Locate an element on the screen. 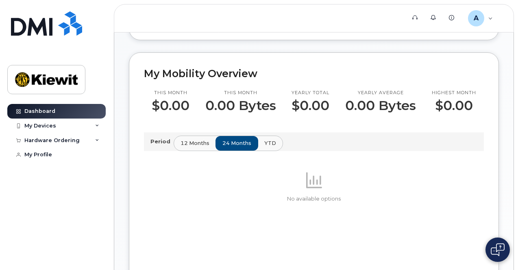  span: 12 months is located at coordinates (195, 143).